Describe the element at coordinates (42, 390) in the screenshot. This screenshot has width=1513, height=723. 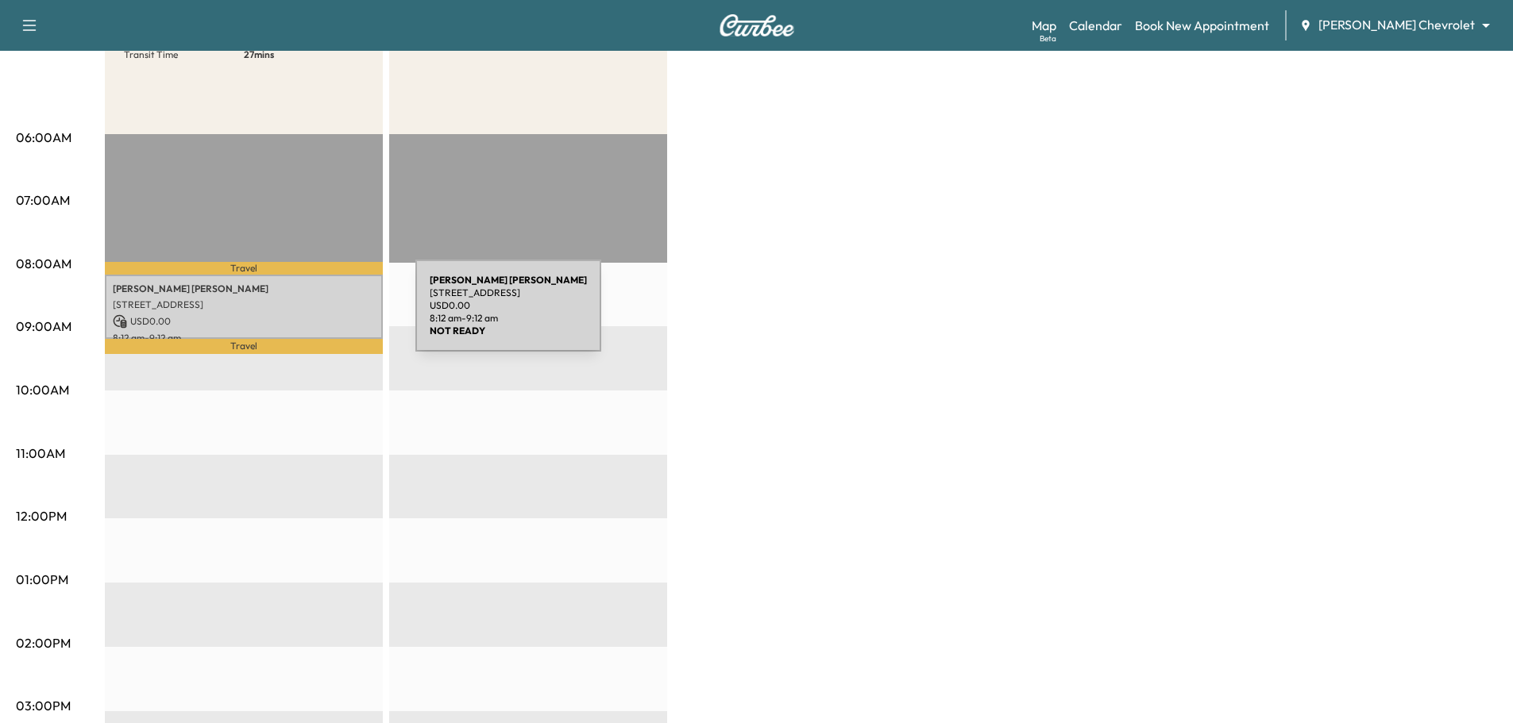
I see `p: 10:00AM` at that location.